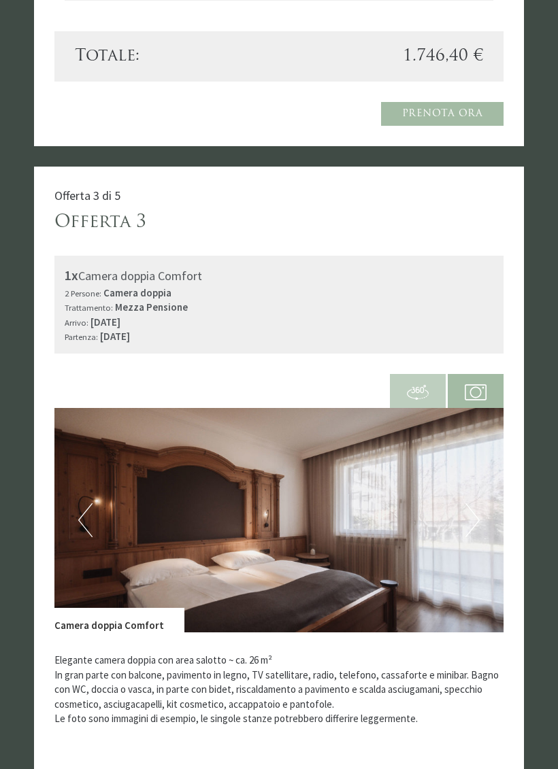 The width and height of the screenshot is (558, 769). What do you see at coordinates (279, 520) in the screenshot?
I see `img: image` at bounding box center [279, 520].